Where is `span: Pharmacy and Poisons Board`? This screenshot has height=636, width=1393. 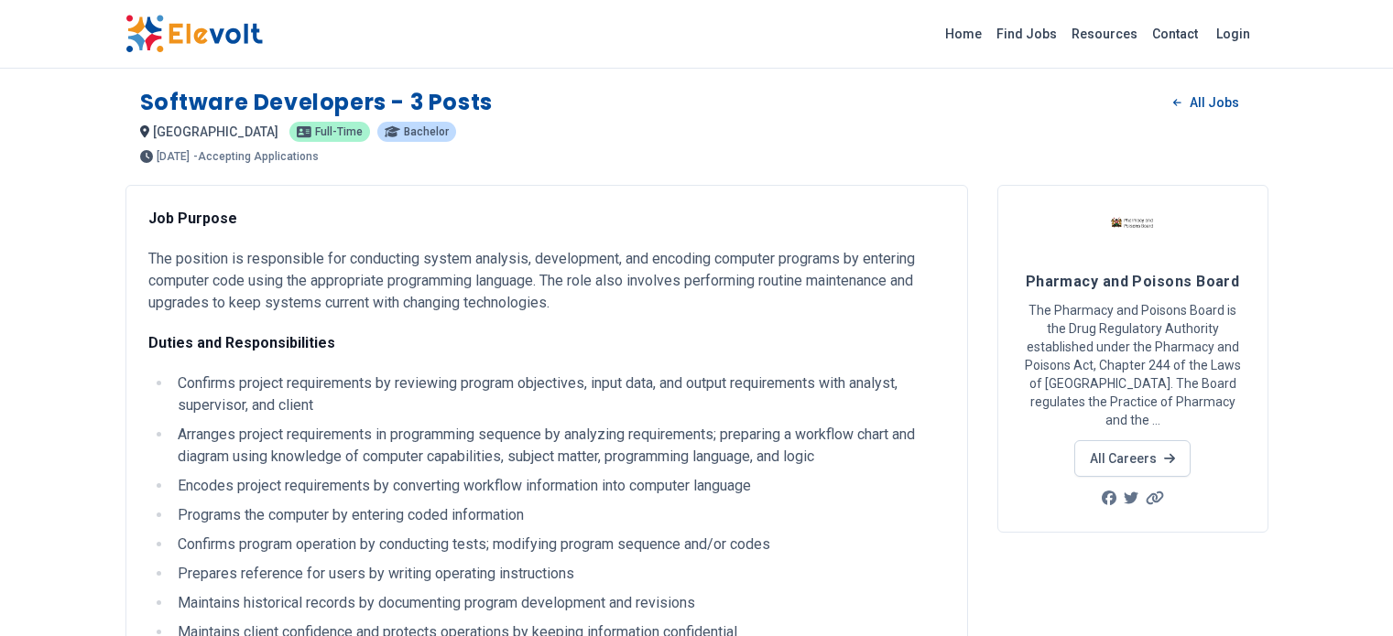 span: Pharmacy and Poisons Board is located at coordinates (1133, 281).